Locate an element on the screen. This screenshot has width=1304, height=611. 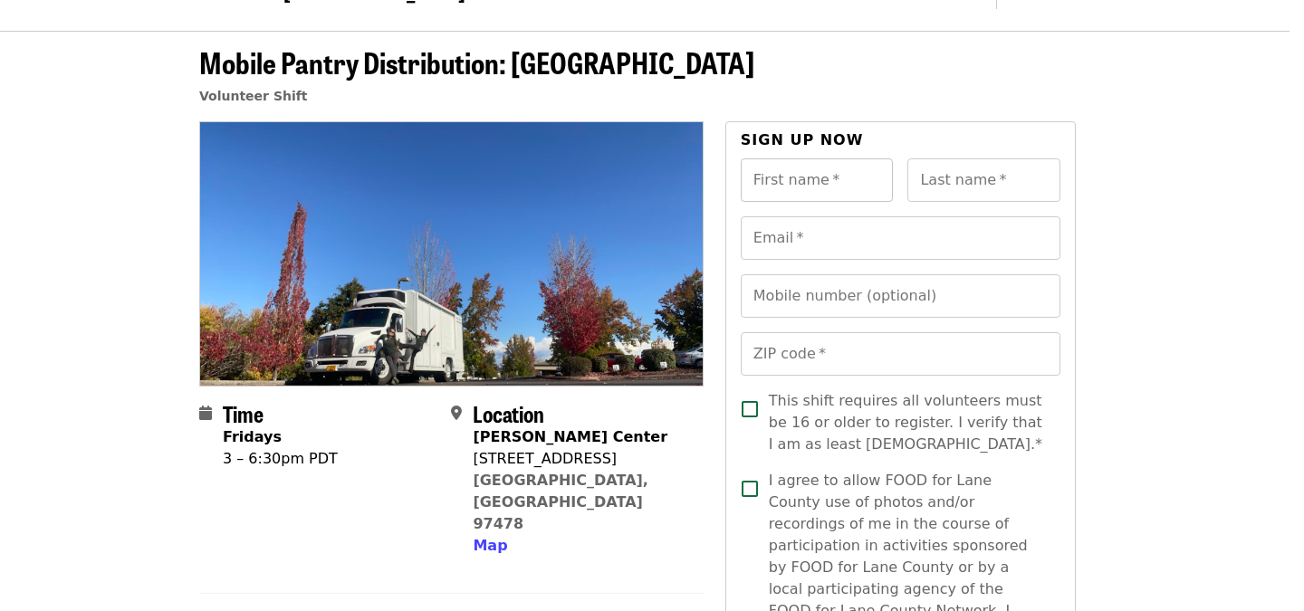
a: Volunteer Shift is located at coordinates (254, 96).